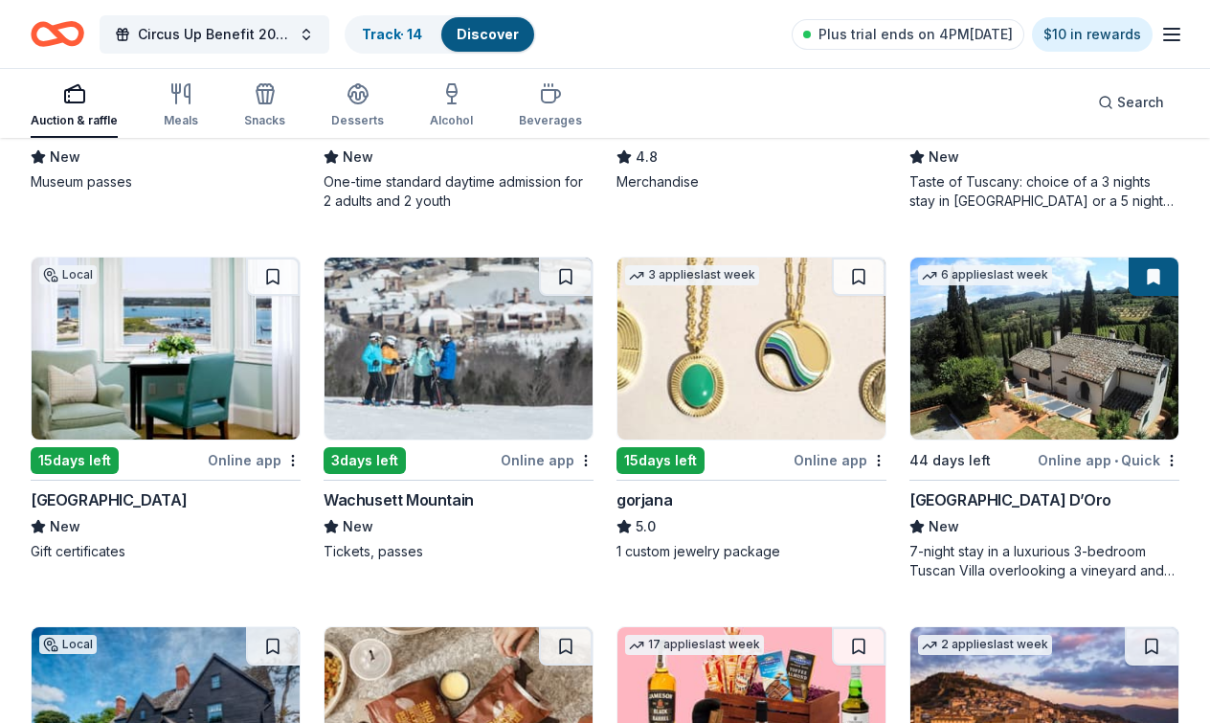  Describe the element at coordinates (949, 460) in the screenshot. I see `div: 44 days left` at that location.